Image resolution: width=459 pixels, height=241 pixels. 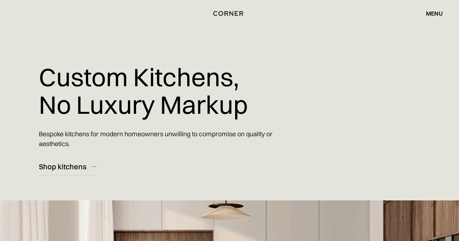 What do you see at coordinates (171, 139) in the screenshot?
I see `p: Bespoke kitchens for modern homeowners unwilling to compromise on quality or aesthetics.` at bounding box center [171, 139].